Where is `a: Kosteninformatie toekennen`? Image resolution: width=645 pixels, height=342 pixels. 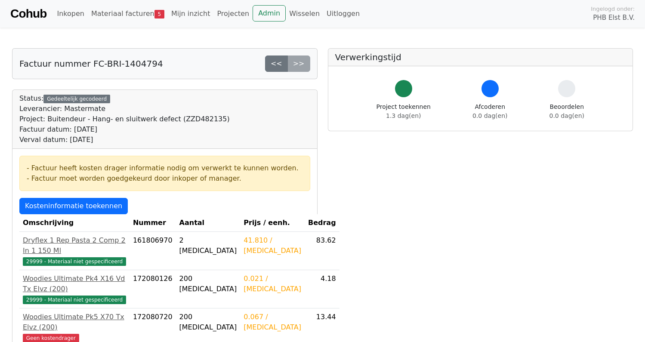
a: Kosteninformatie toekennen is located at coordinates (74, 206).